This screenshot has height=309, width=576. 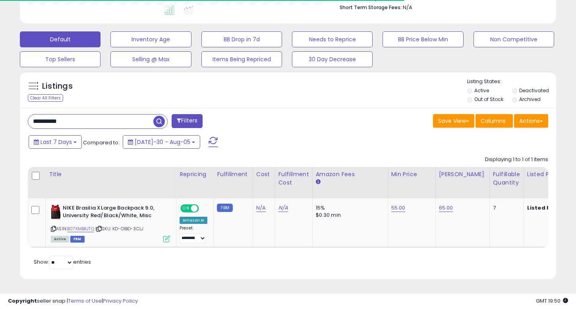 What do you see at coordinates (45, 98) in the screenshot?
I see `div: Clear All Filters` at bounding box center [45, 98].